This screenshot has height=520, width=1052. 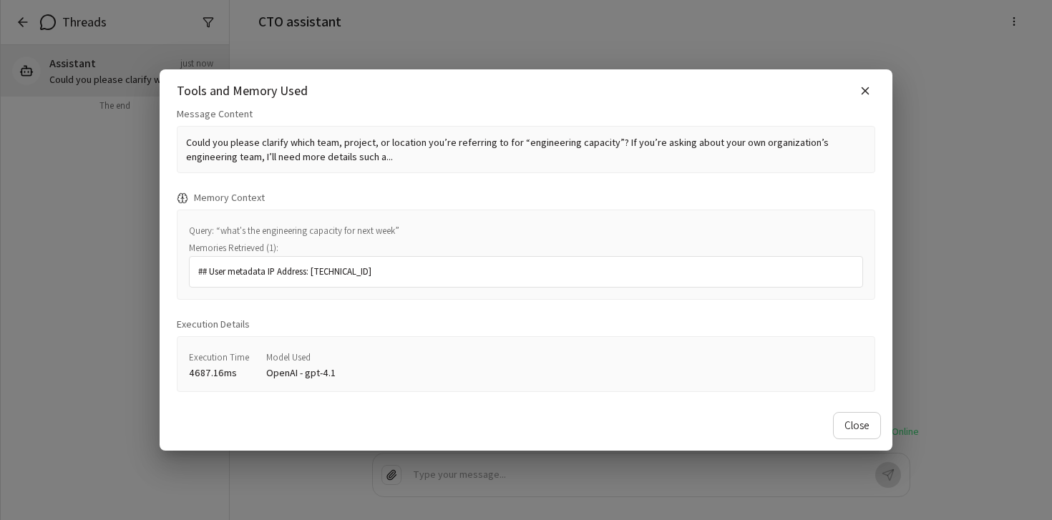 I want to click on h6: Tools and Memory Used, so click(x=242, y=91).